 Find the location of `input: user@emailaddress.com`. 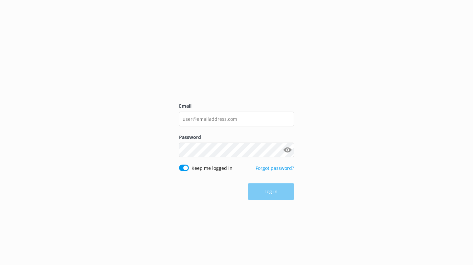

input: user@emailaddress.com is located at coordinates (237, 119).